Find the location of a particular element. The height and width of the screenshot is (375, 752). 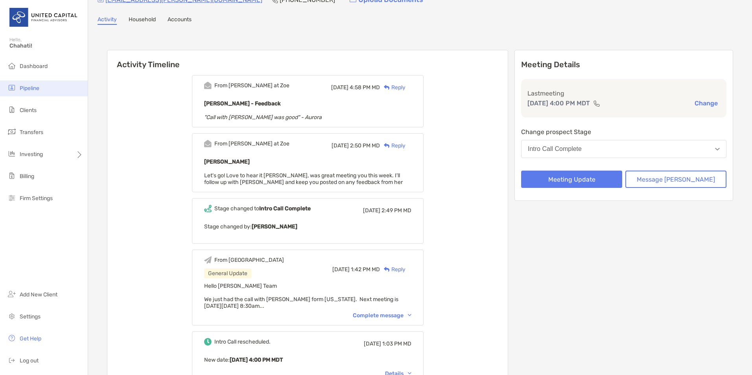

img: pipeline icon is located at coordinates (12, 88).